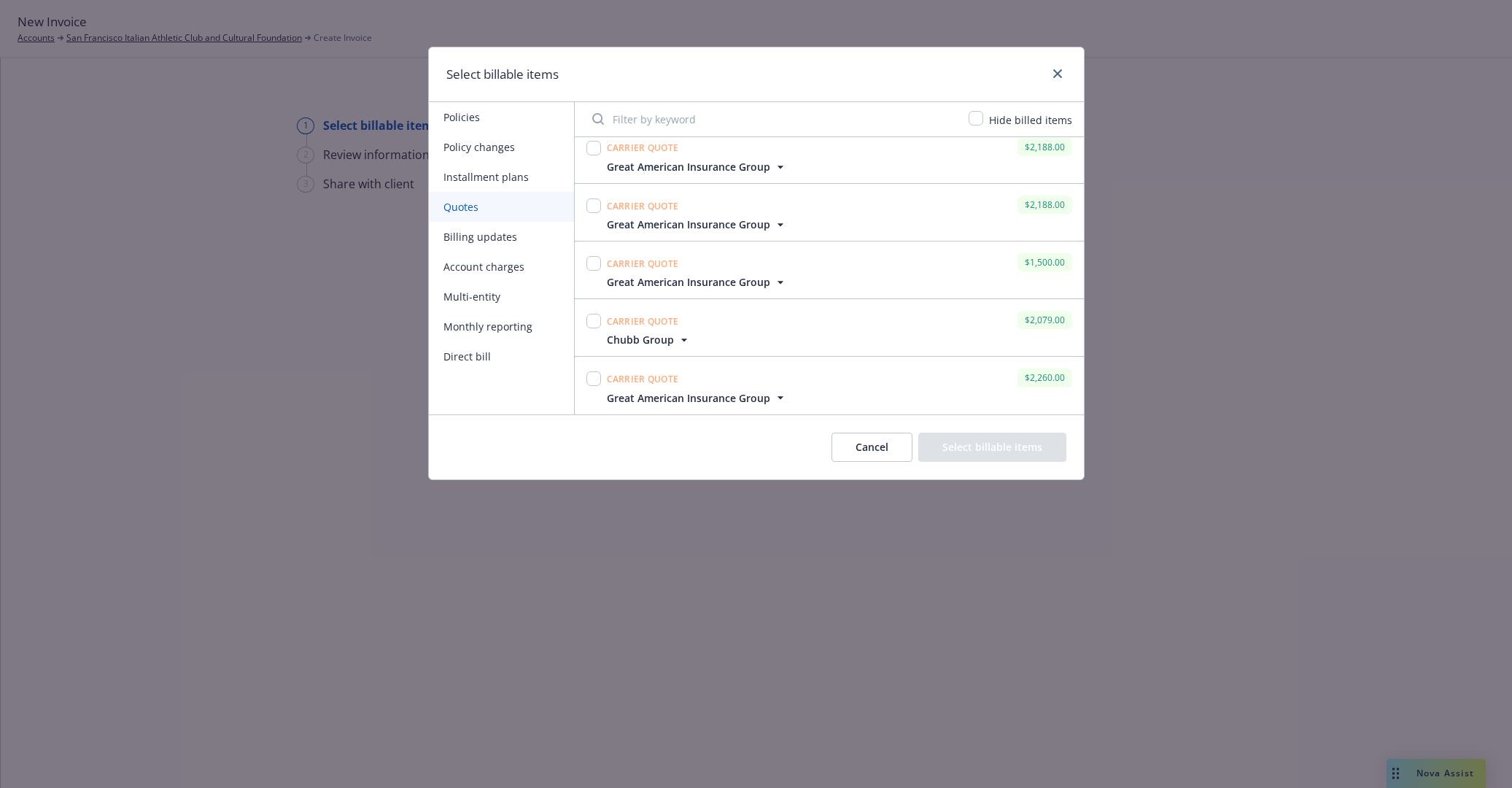  I want to click on button: Cancel, so click(871, 447).